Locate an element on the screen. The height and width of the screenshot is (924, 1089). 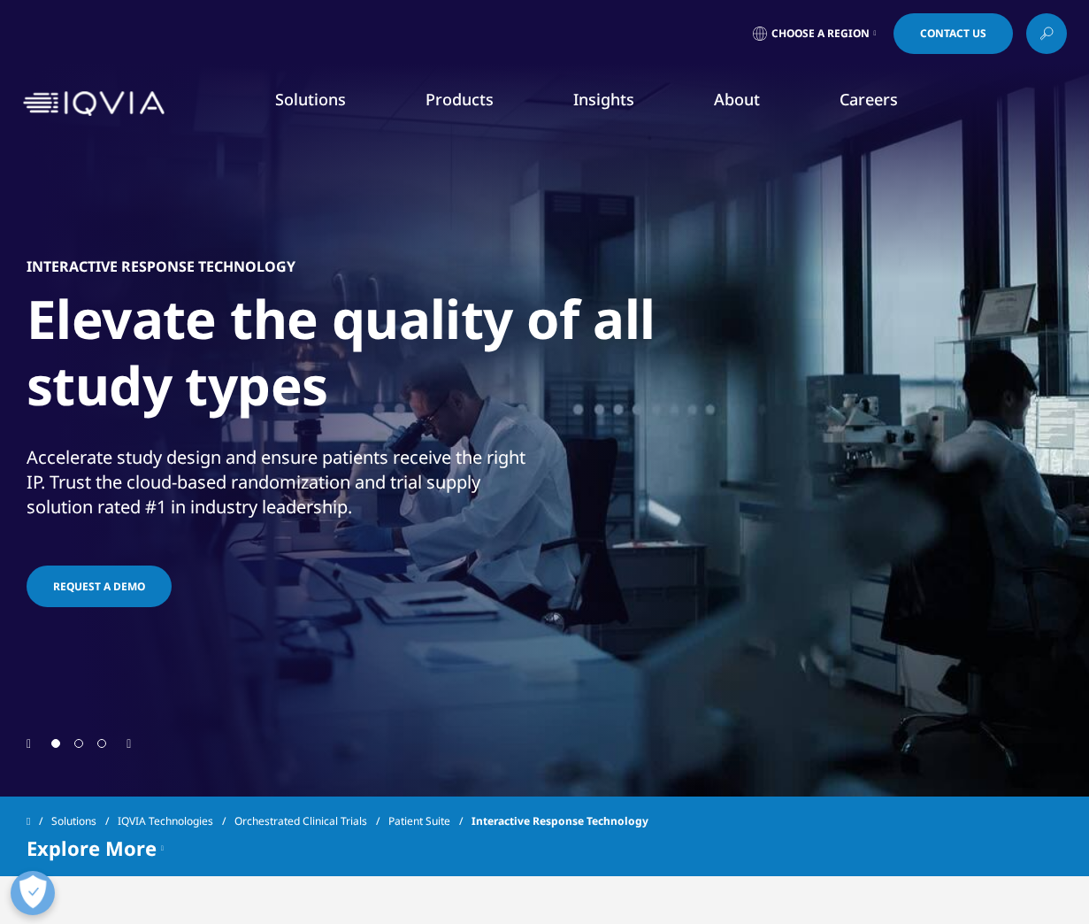
a: IQVIA Technologies is located at coordinates (176, 821).